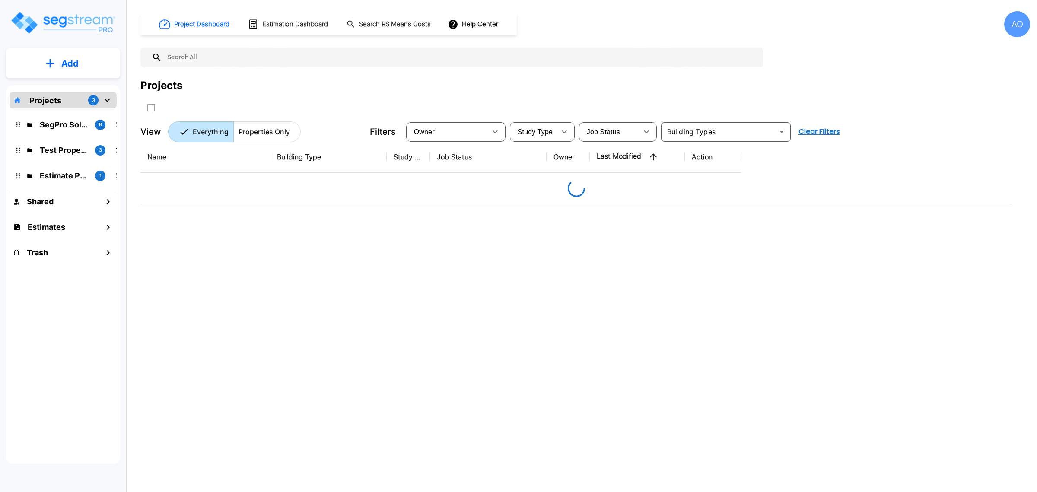 The width and height of the screenshot is (1037, 492). I want to click on h1: Estimation Dashboard, so click(295, 24).